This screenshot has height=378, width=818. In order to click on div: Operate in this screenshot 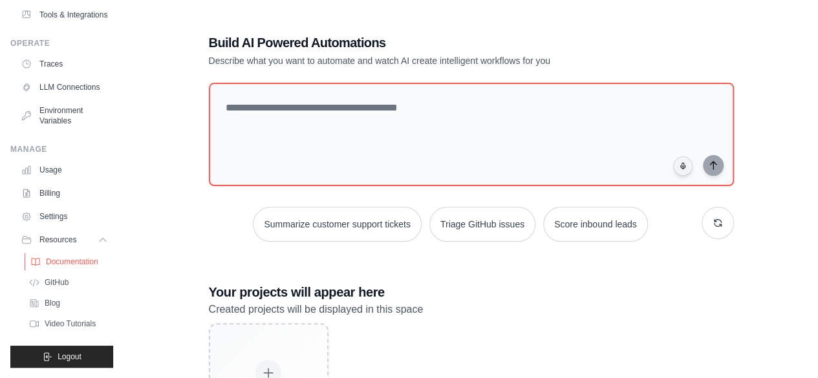, I will do `click(61, 43)`.